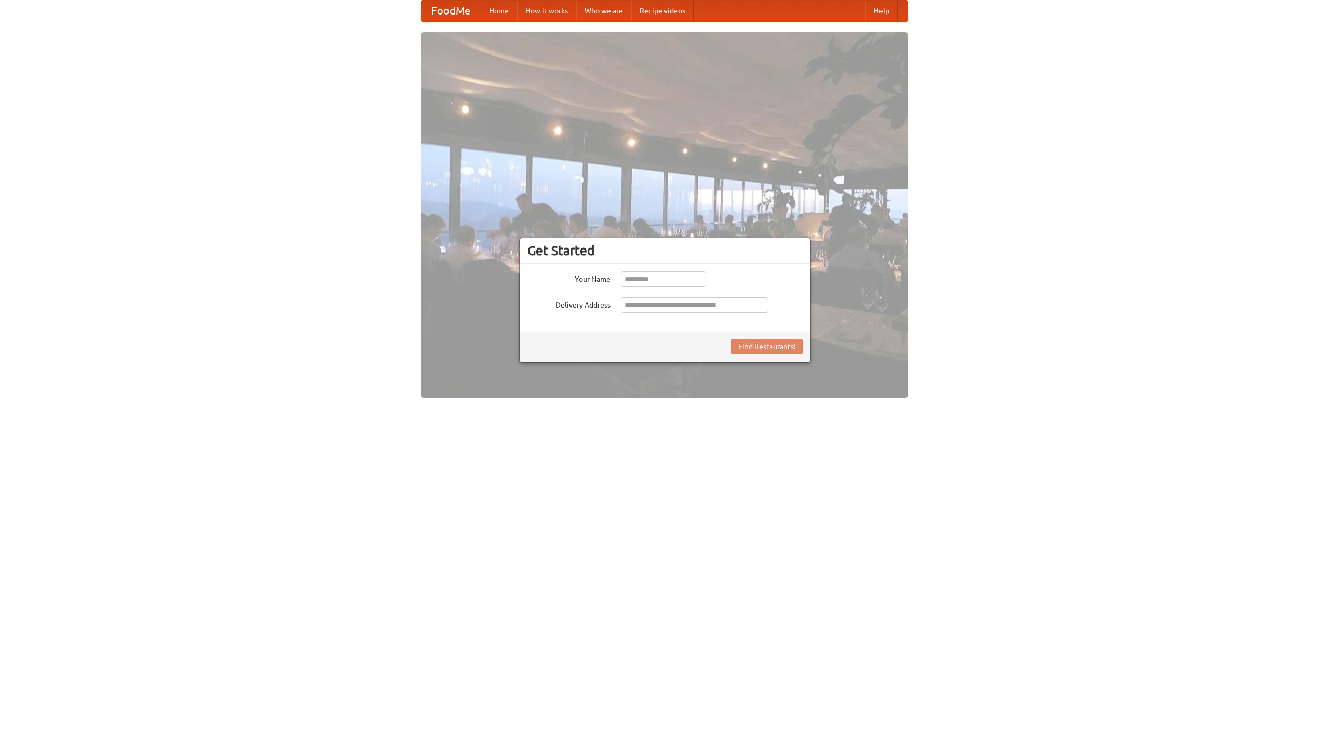 The height and width of the screenshot is (734, 1329). I want to click on a: Who we are, so click(604, 11).